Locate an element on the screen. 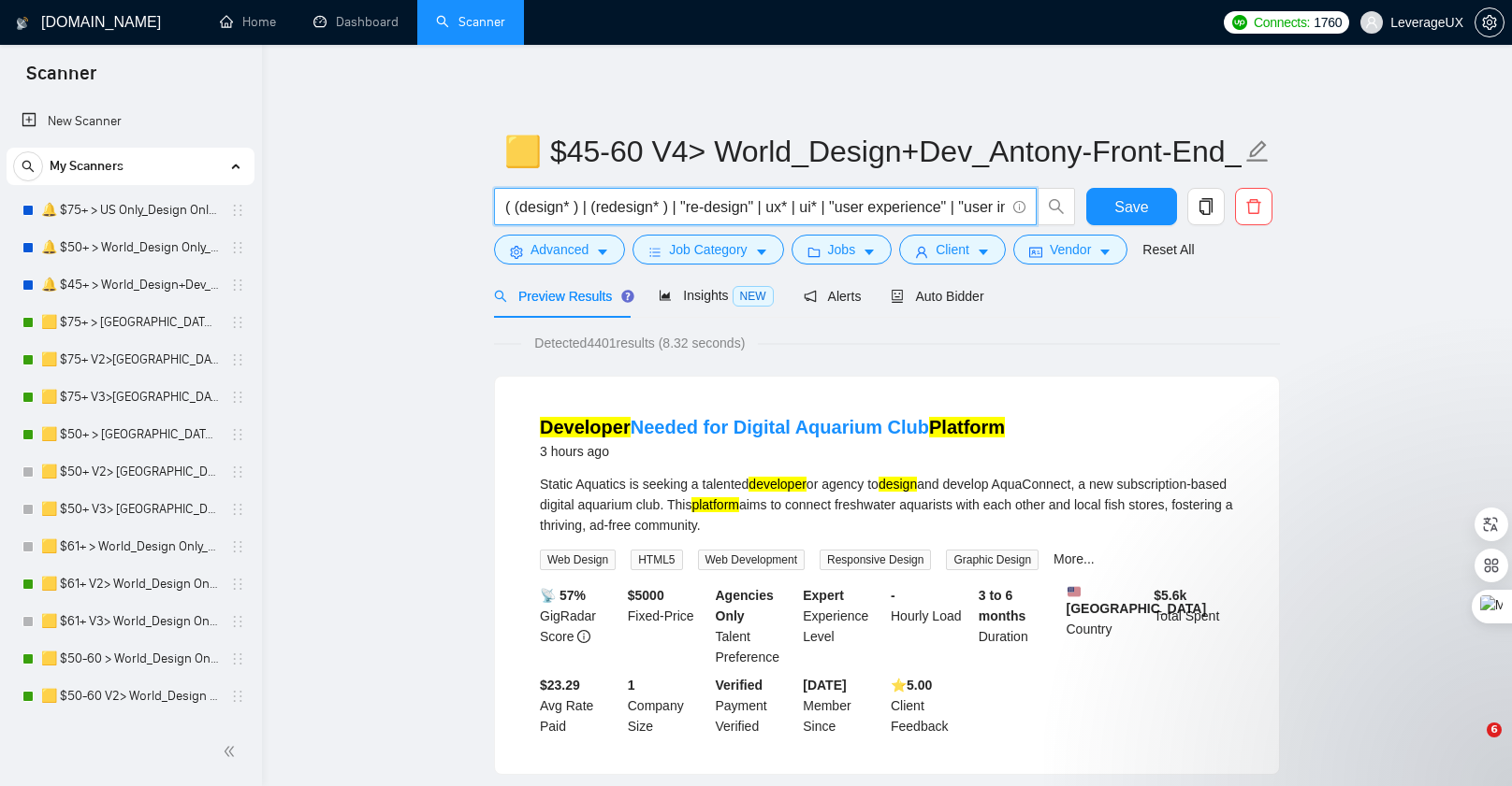 The image size is (1512, 786). mark: developer is located at coordinates (777, 485).